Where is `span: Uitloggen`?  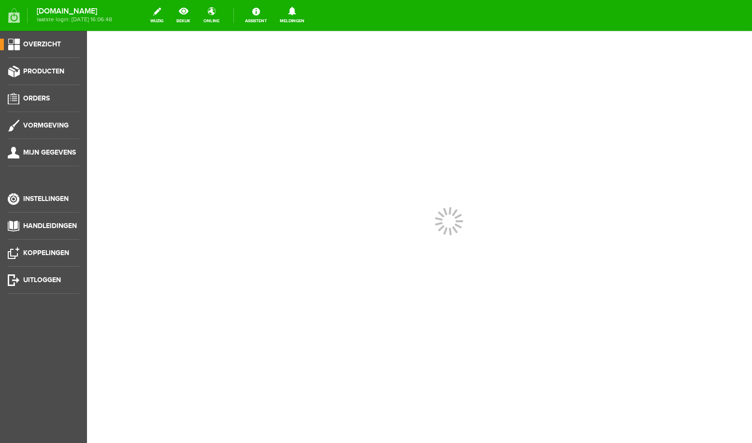 span: Uitloggen is located at coordinates (42, 280).